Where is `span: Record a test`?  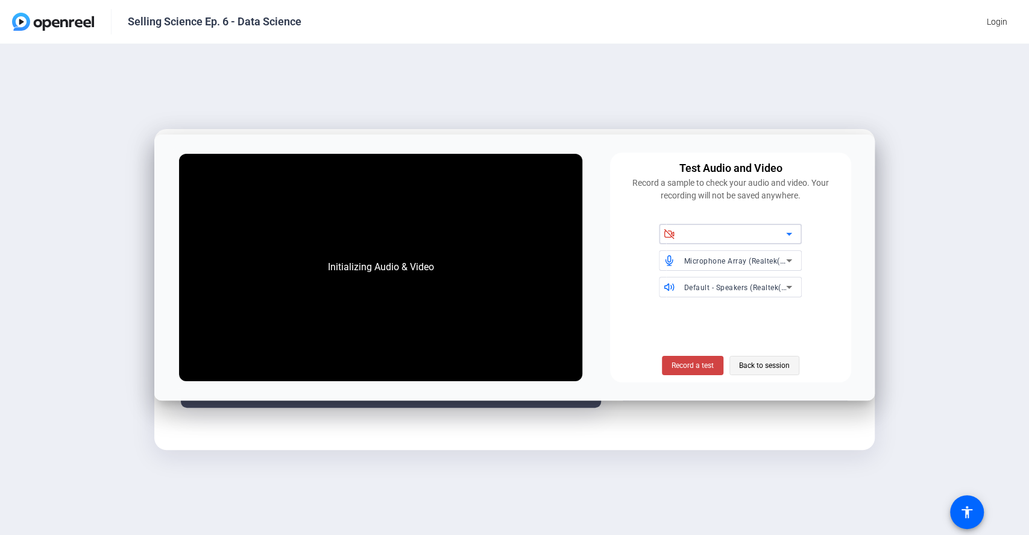
span: Record a test is located at coordinates (692, 365).